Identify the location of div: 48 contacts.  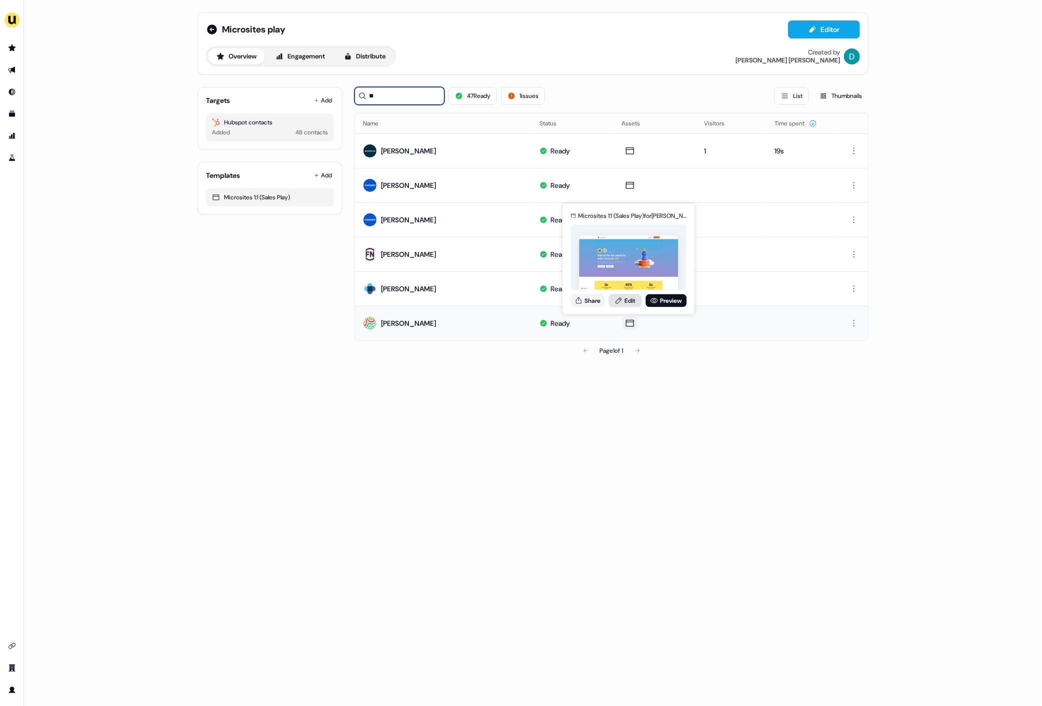
(311, 132).